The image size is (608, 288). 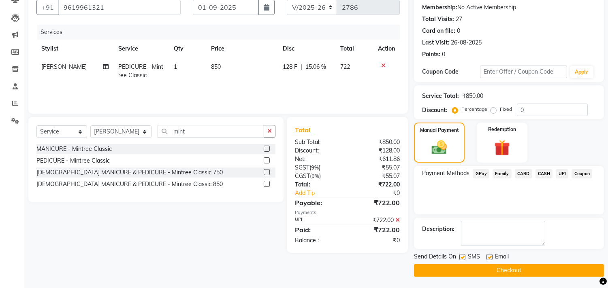 I want to click on div: Payments, so click(x=347, y=213).